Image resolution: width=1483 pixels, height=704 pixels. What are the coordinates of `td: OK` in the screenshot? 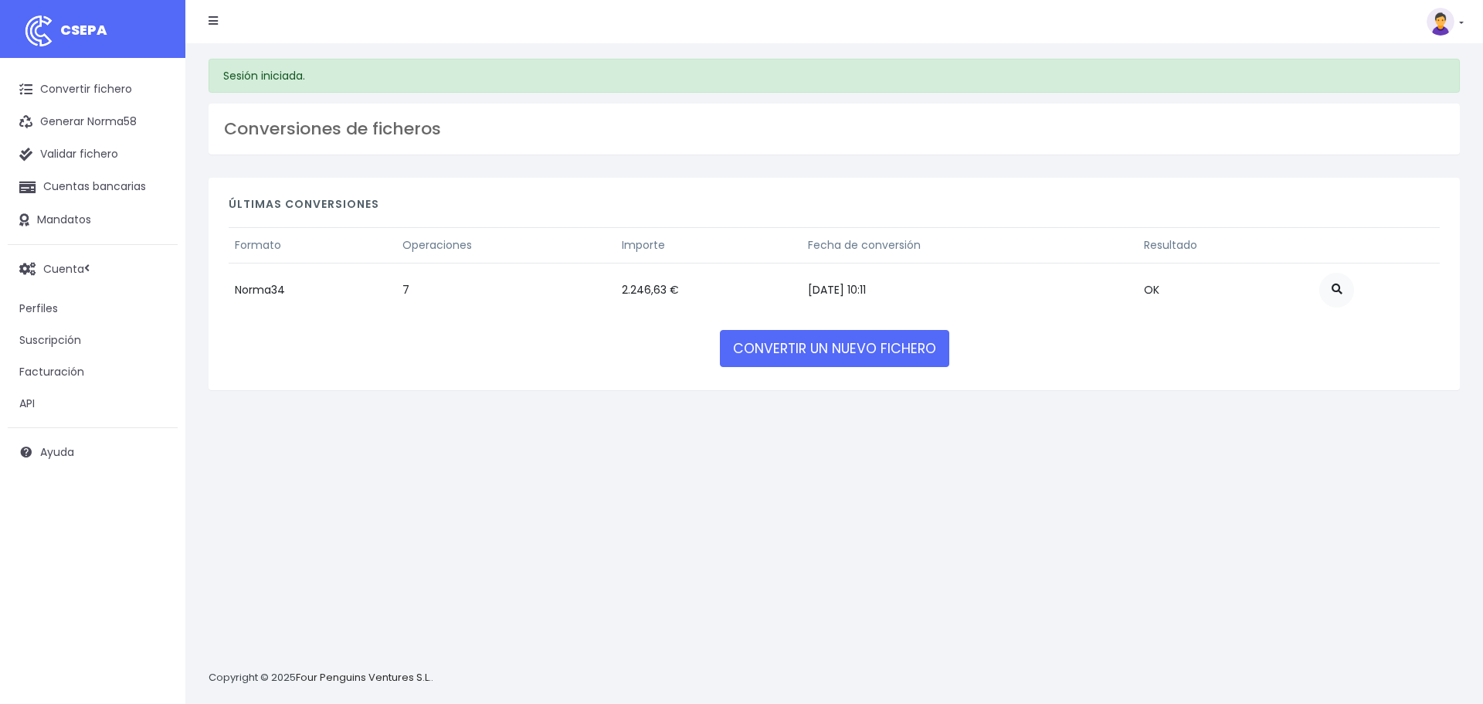 It's located at (1226, 290).